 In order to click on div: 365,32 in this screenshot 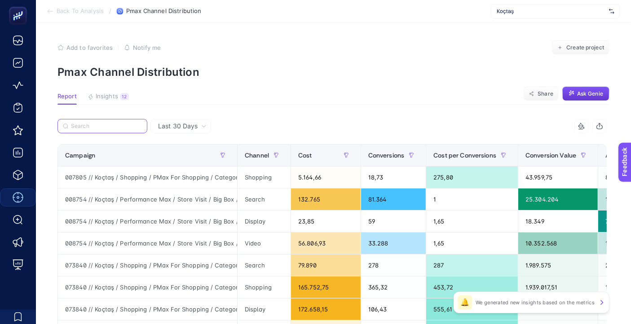, I will do `click(394, 288)`.